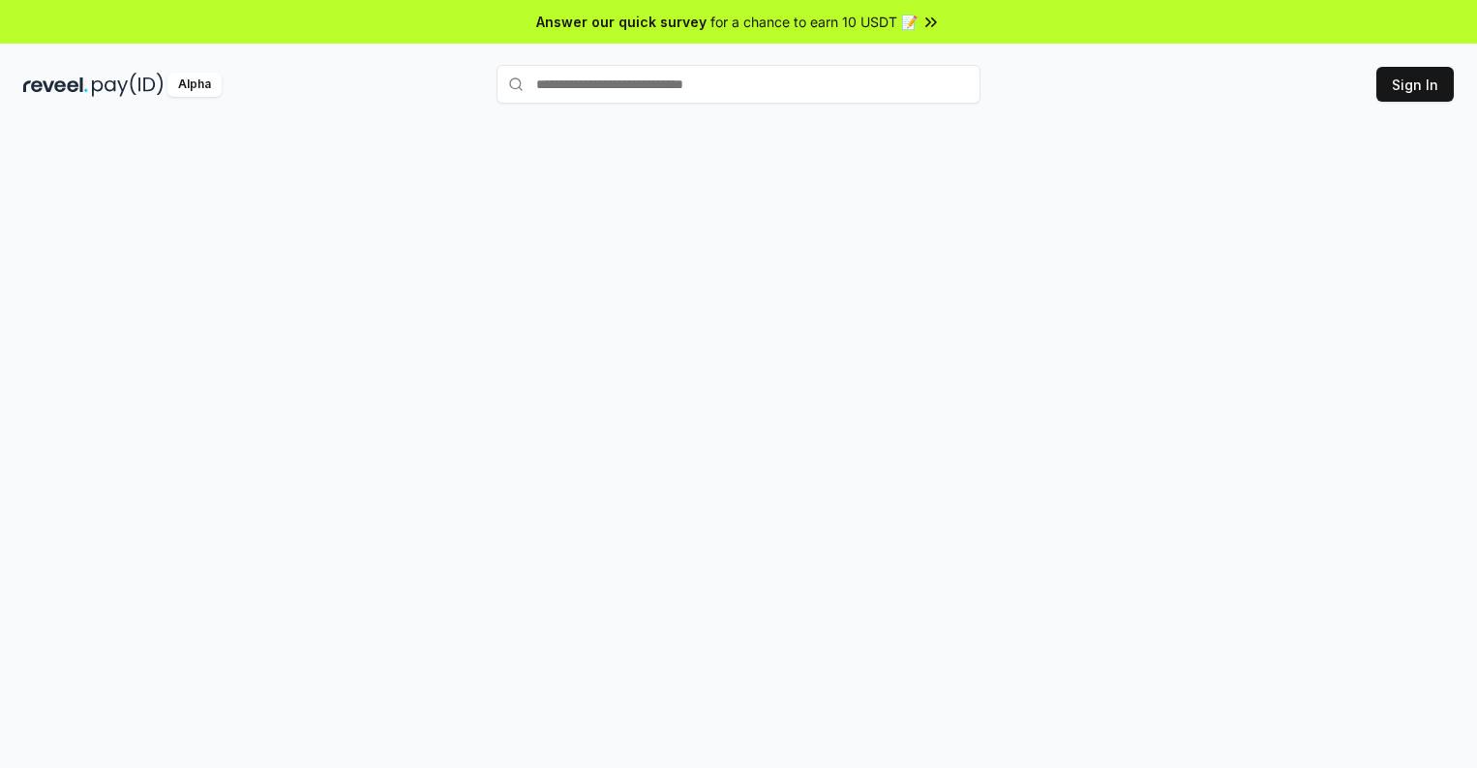 Image resolution: width=1477 pixels, height=768 pixels. I want to click on img: pay_id, so click(128, 84).